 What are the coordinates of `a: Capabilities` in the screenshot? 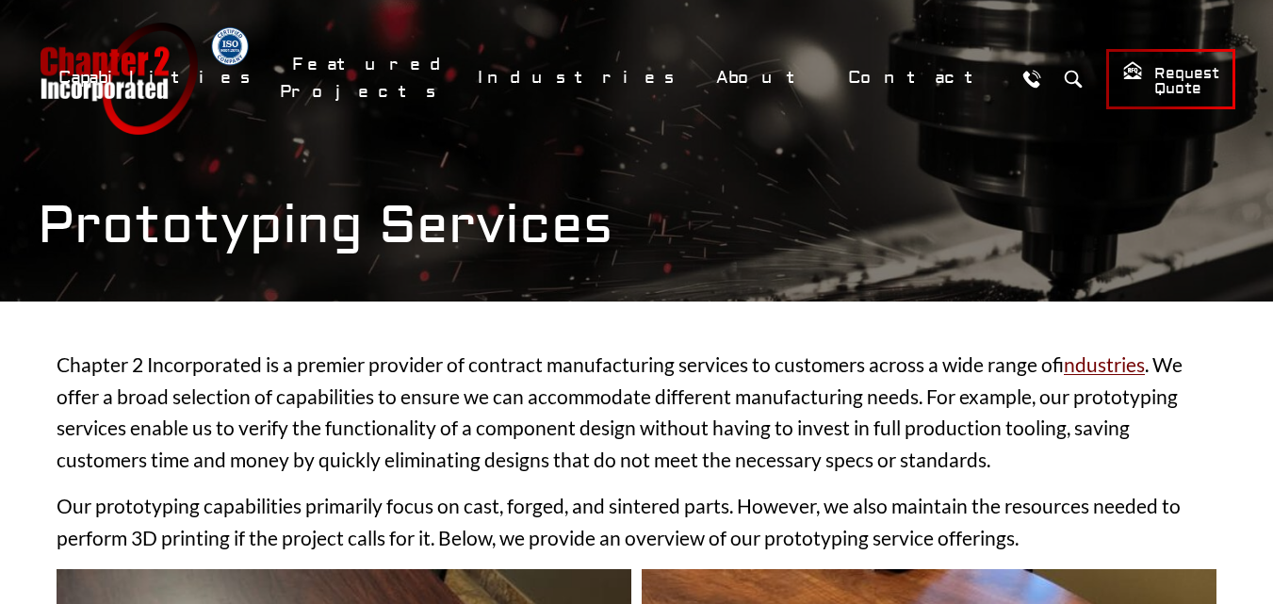 It's located at (158, 77).